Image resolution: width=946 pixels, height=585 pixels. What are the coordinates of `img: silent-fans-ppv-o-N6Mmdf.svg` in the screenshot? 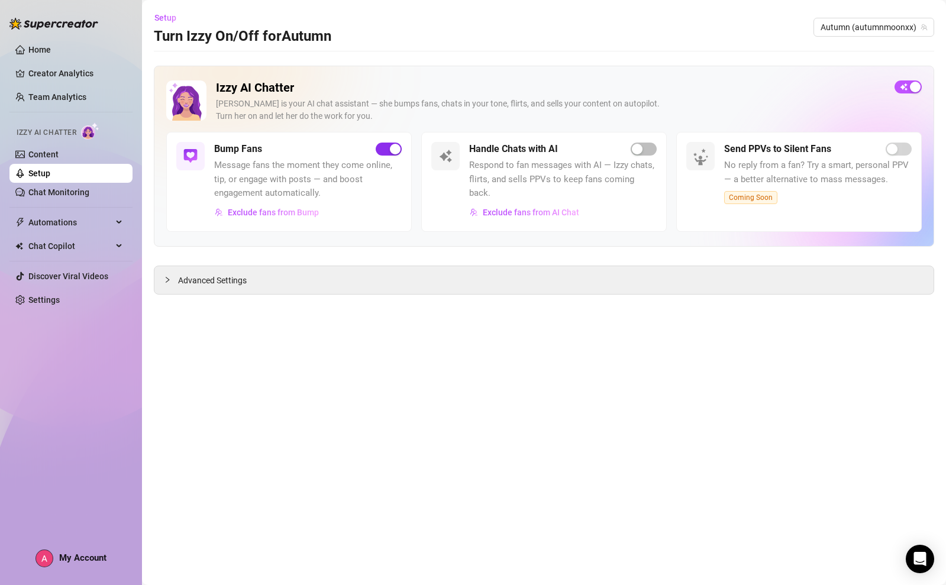 It's located at (702, 158).